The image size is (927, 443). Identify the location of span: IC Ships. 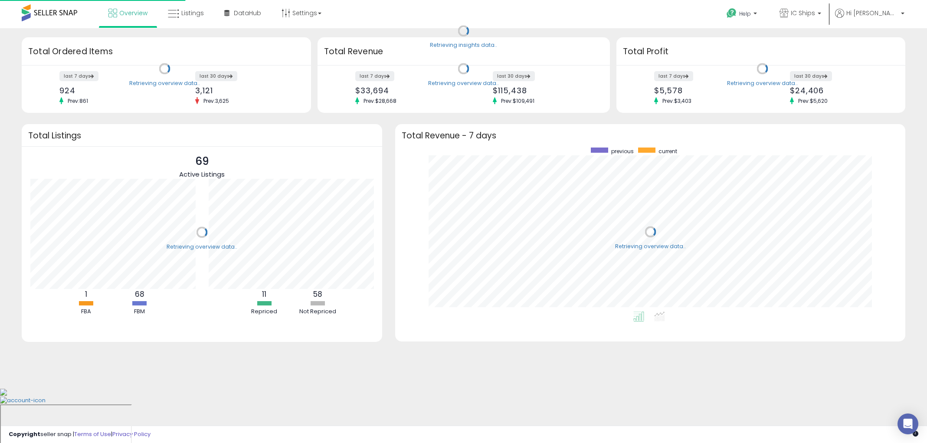
(803, 13).